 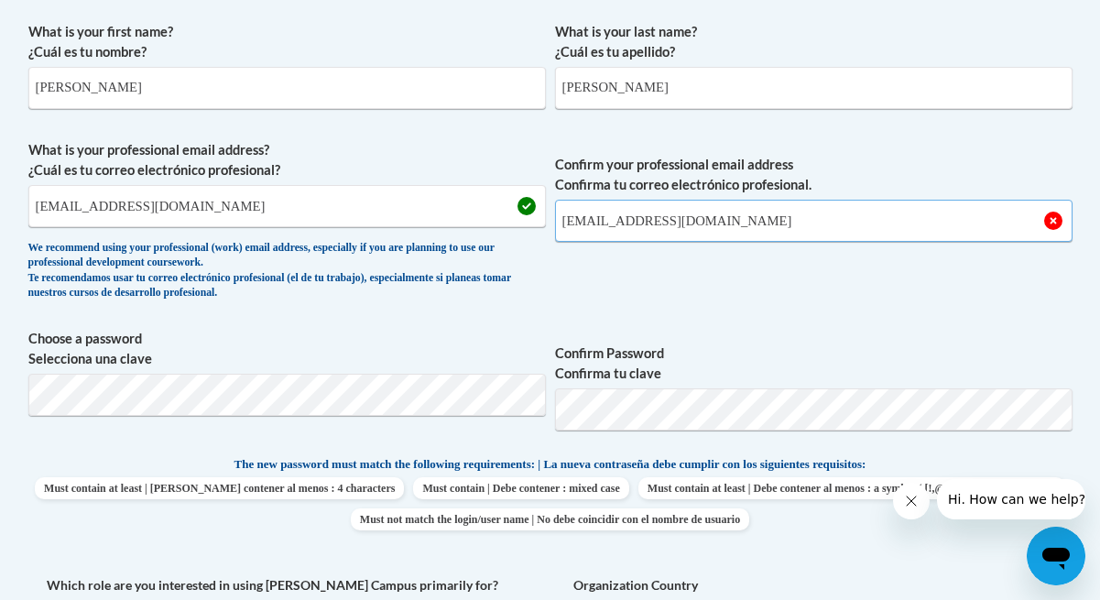 What do you see at coordinates (813, 175) in the screenshot?
I see `label: Confirm your professional email address Confirma tu correo electrónico profesional.` at bounding box center [813, 175].